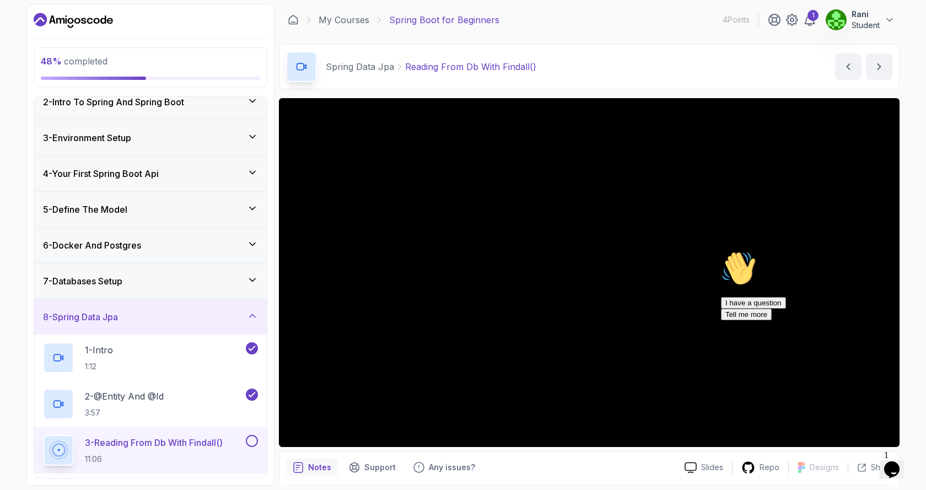  Describe the element at coordinates (824, 467) in the screenshot. I see `p: Designs` at that location.